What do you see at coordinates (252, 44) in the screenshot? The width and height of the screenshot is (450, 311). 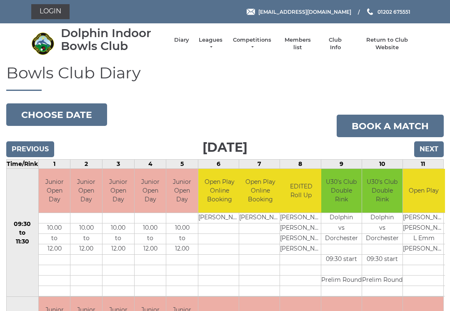 I see `a: Competitions` at bounding box center [252, 44].